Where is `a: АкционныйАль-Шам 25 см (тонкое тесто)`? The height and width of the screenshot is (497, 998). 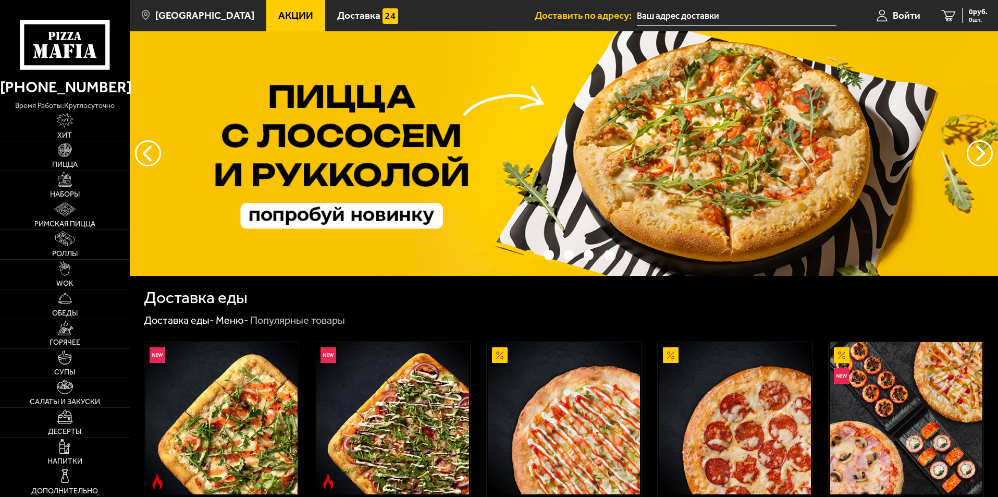 a: АкционныйАль-Шам 25 см (тонкое тесто) is located at coordinates (564, 418).